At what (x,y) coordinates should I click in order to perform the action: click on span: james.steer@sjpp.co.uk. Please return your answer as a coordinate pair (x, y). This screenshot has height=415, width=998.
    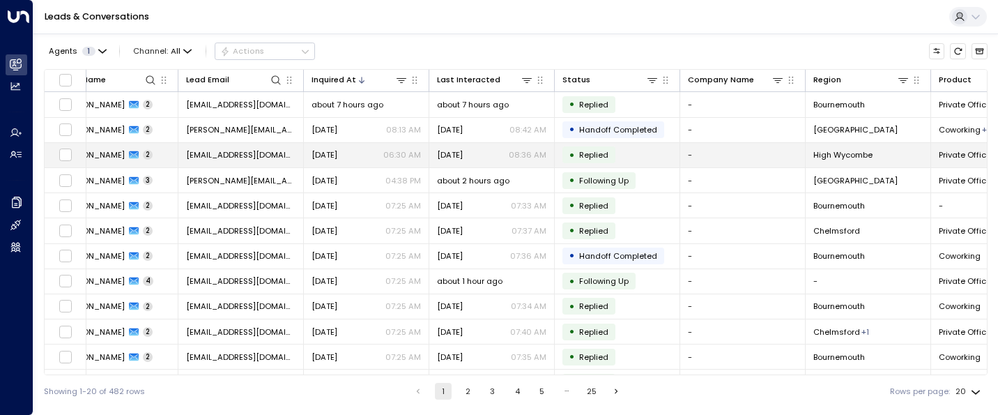
    Looking at the image, I should click on (240, 130).